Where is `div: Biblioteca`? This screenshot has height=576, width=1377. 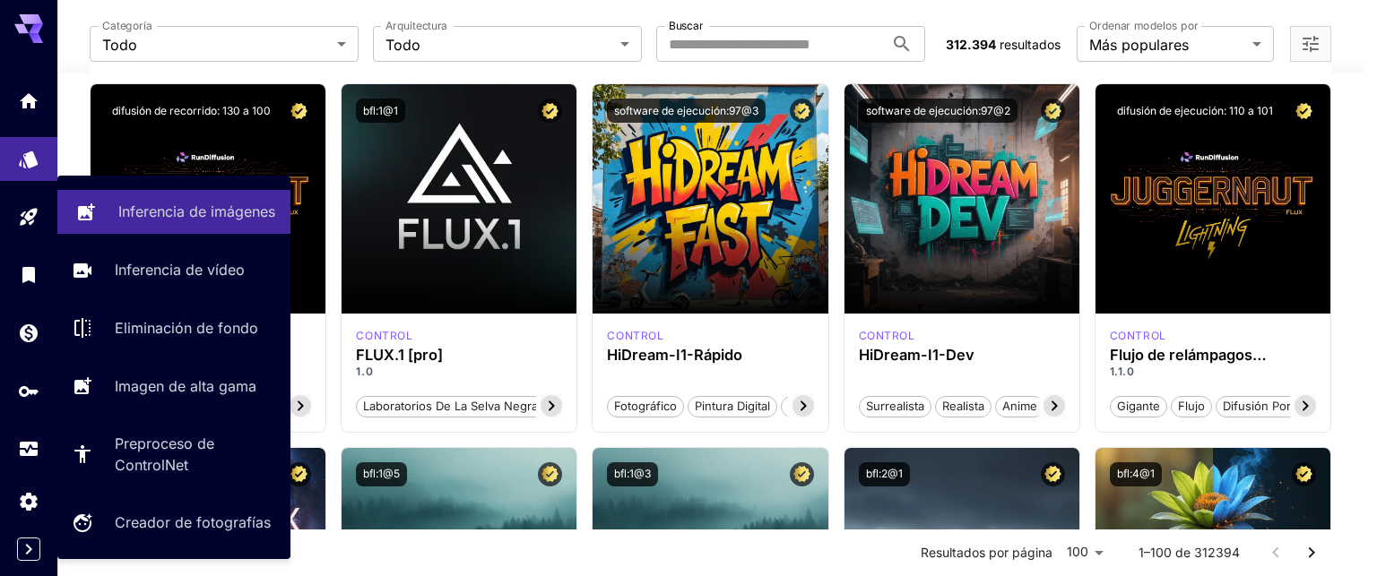 div: Biblioteca is located at coordinates (29, 274).